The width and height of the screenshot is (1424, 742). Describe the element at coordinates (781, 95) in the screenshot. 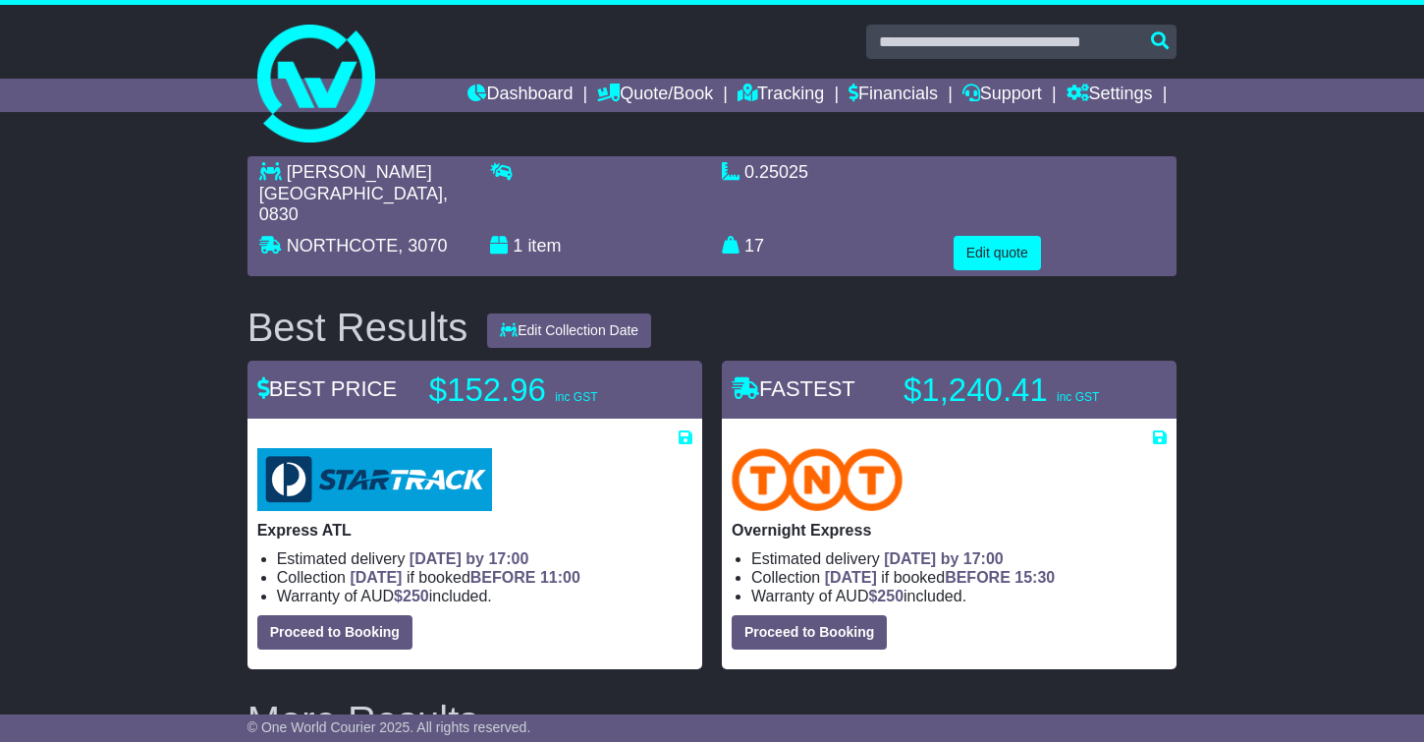

I see `a: Tracking` at that location.